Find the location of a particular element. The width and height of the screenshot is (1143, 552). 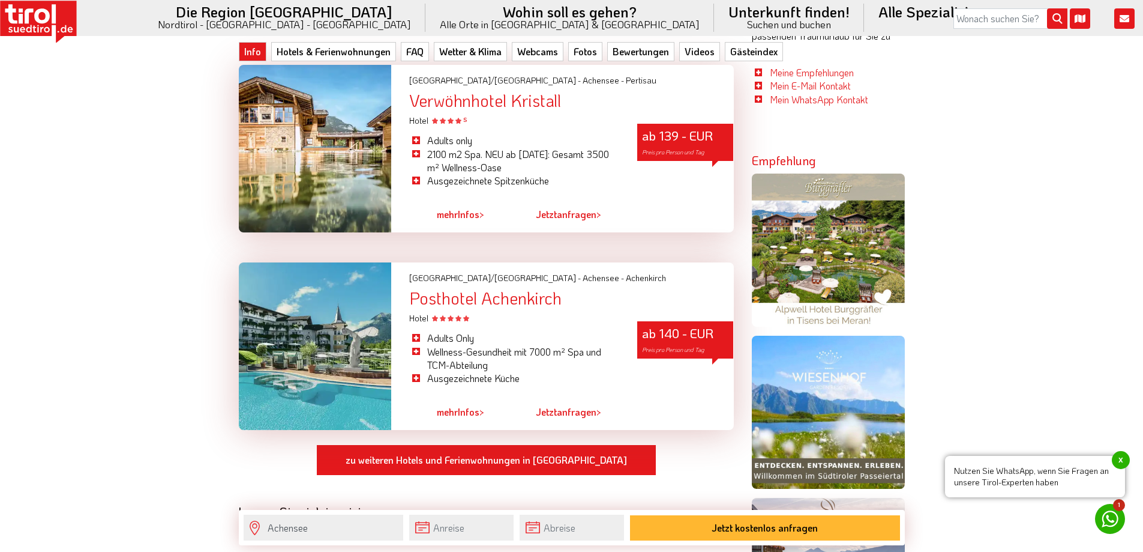

a: Webcams is located at coordinates (538, 52).